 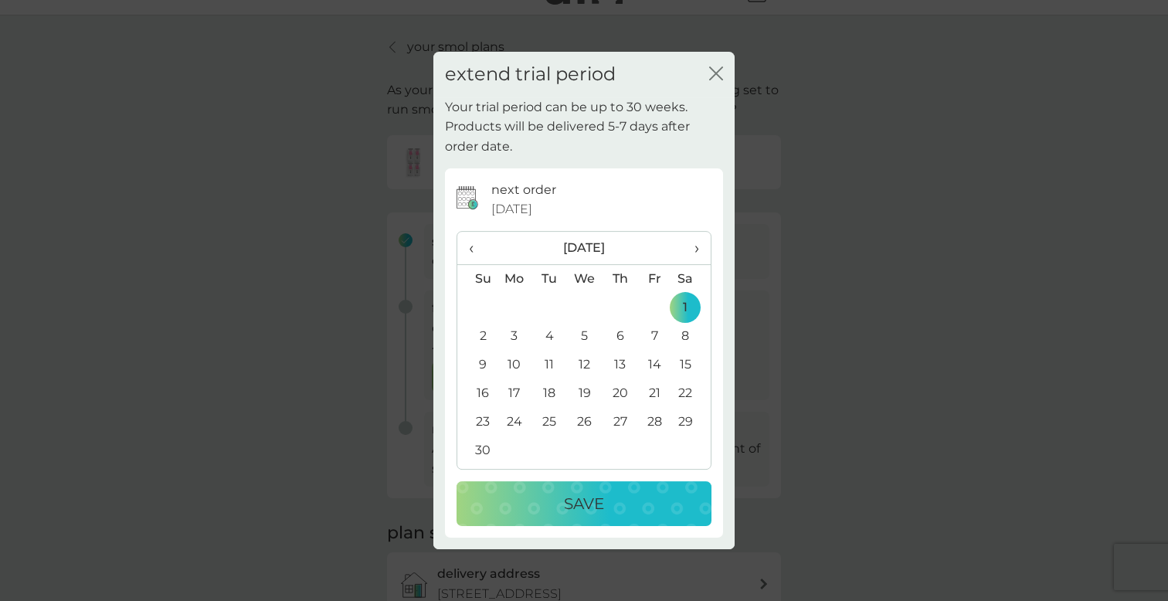 What do you see at coordinates (584, 504) in the screenshot?
I see `button: Save` at bounding box center [584, 504].